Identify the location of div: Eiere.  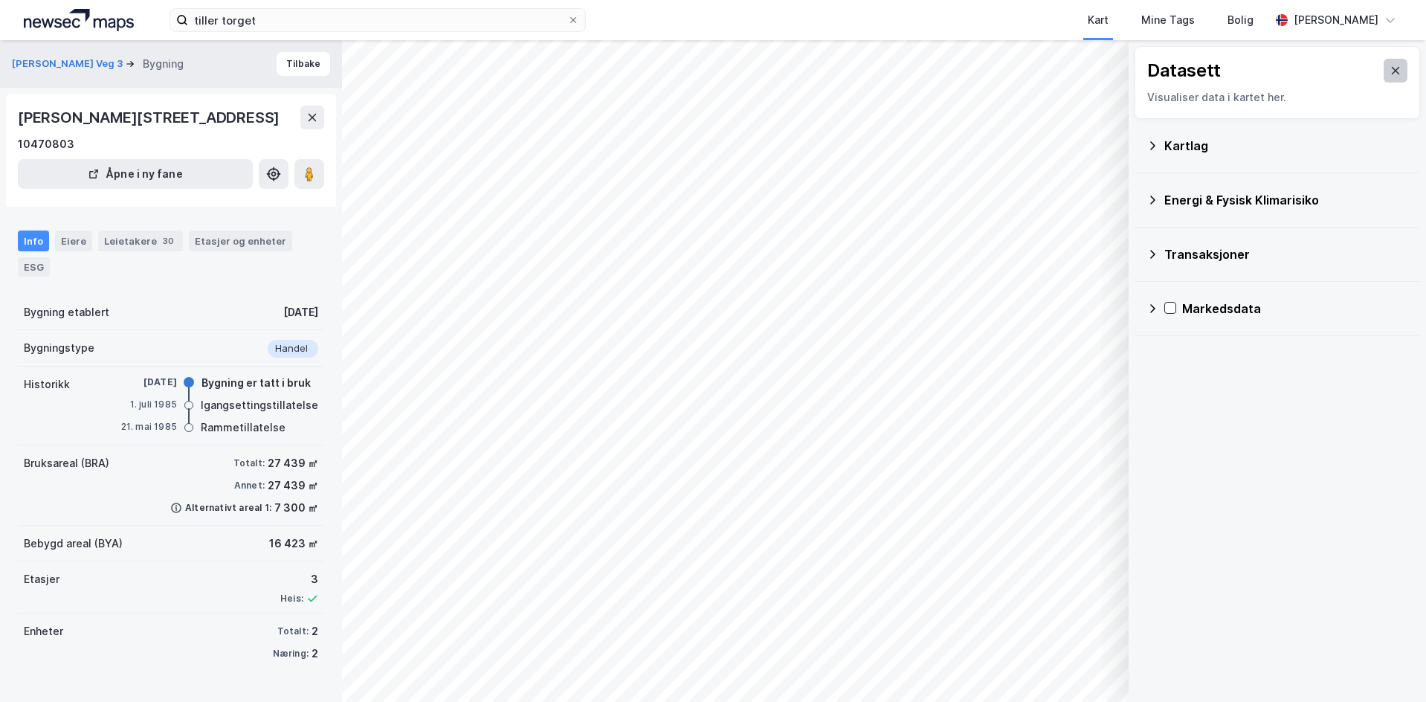
(74, 241).